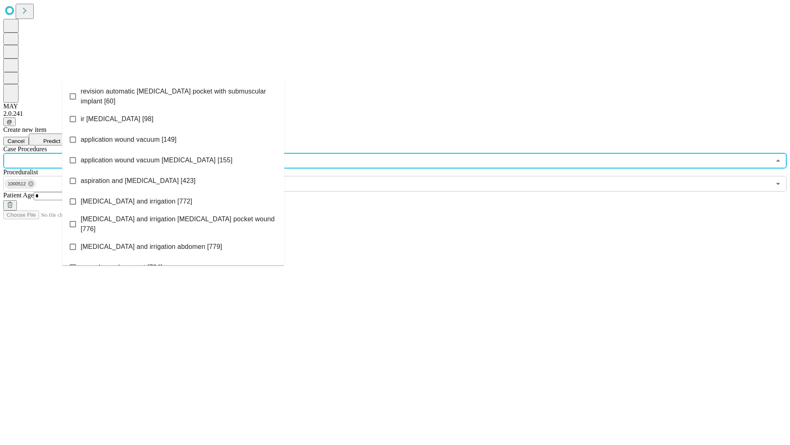  I want to click on div: 2.0.241, so click(395, 114).